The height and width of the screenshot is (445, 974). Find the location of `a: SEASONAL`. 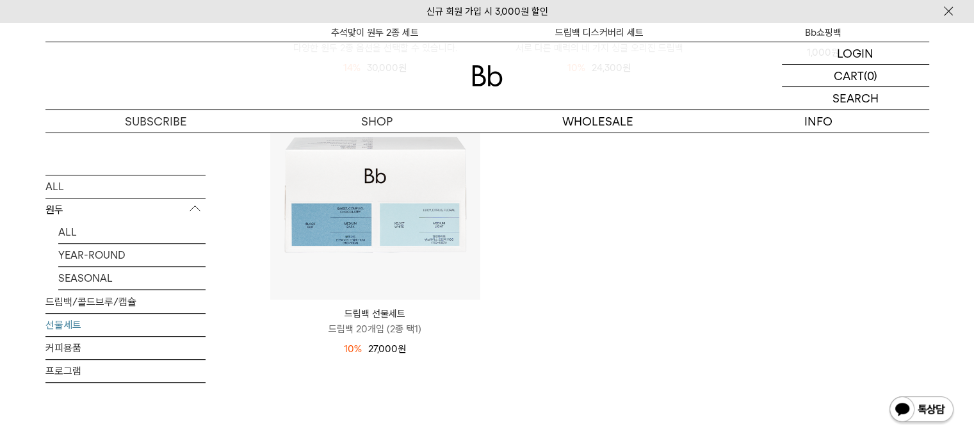

a: SEASONAL is located at coordinates (132, 278).